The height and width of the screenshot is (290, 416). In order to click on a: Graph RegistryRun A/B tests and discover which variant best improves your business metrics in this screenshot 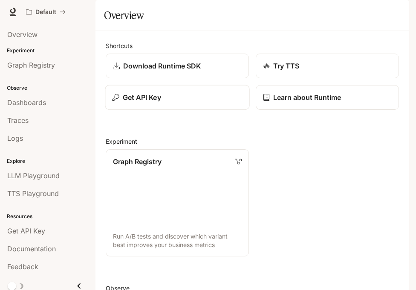, I will do `click(177, 203)`.